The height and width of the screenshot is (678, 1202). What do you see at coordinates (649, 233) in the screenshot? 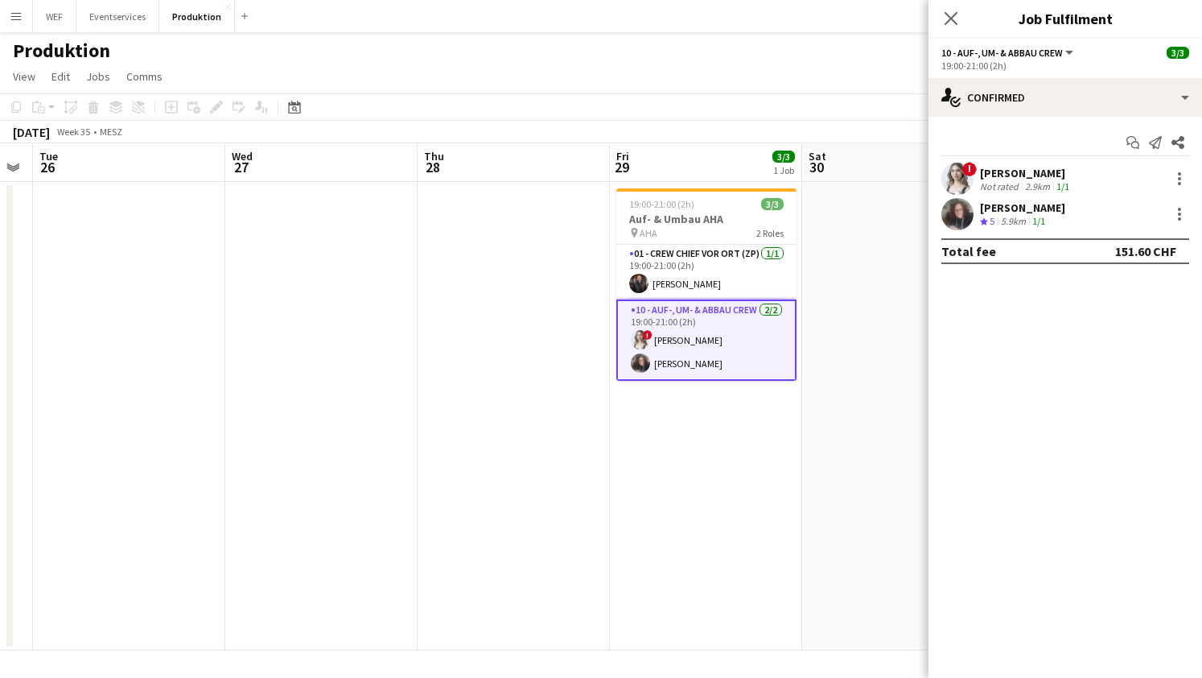
I see `span: AHA` at bounding box center [649, 233].